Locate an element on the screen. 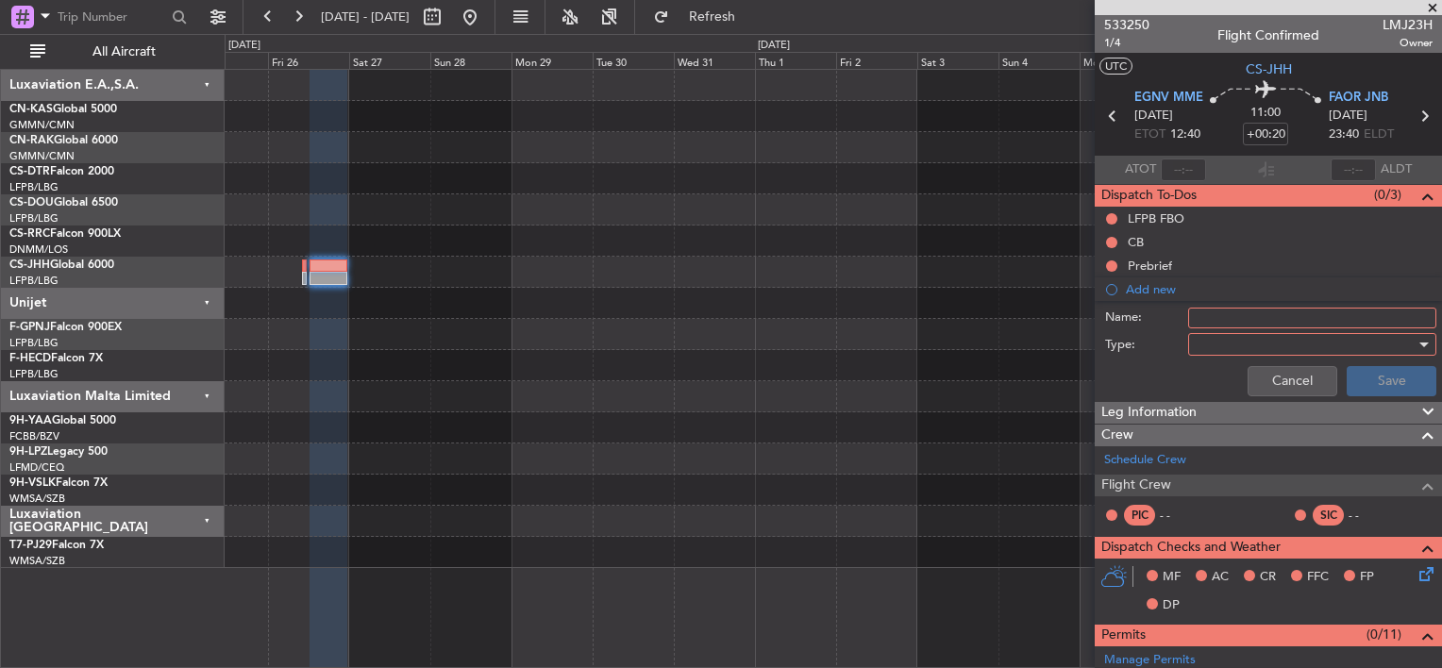 The width and height of the screenshot is (1442, 668). a: F-GPNJFalcon 900EX is located at coordinates (65, 327).